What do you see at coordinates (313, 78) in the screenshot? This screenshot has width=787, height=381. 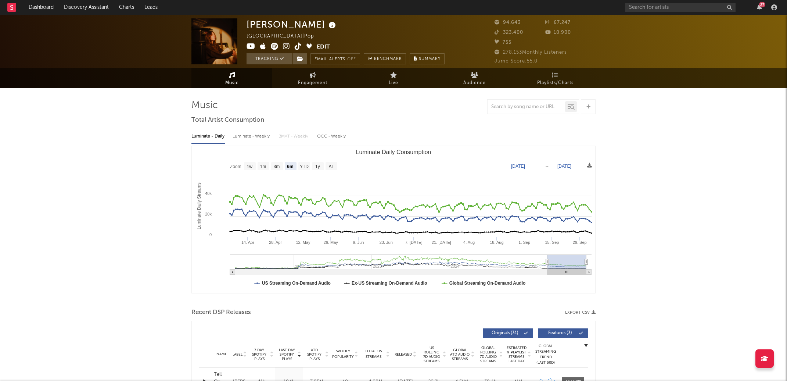 I see `a: Engagement` at bounding box center [313, 78].